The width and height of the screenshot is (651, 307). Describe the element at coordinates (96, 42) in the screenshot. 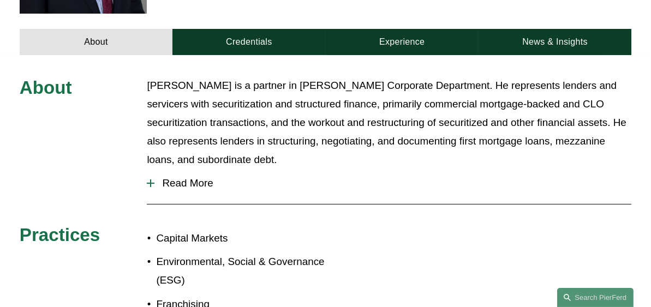

I see `a: About` at that location.